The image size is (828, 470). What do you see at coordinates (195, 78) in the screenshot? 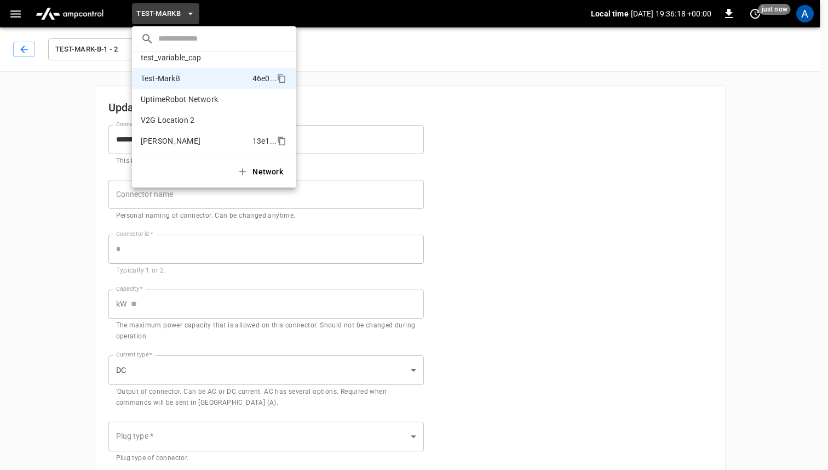
I see `p: Test-MarkB` at bounding box center [195, 78].